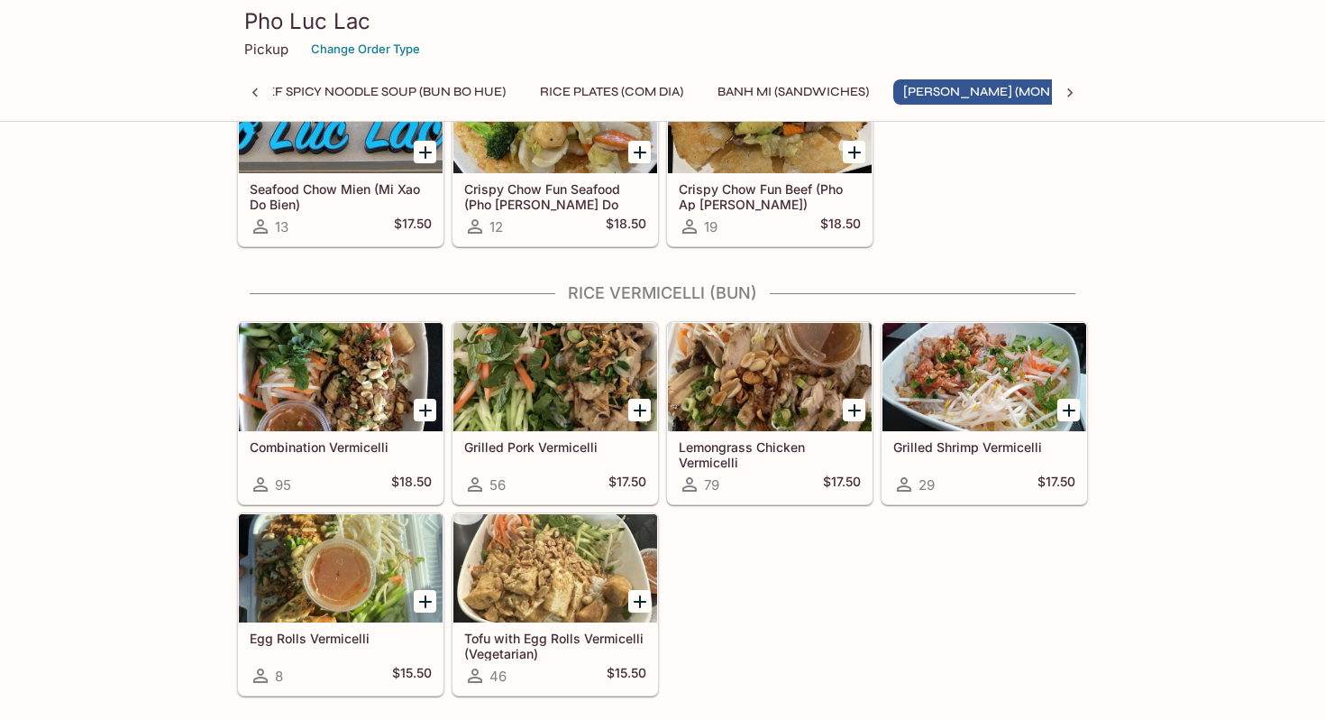  What do you see at coordinates (639, 409) in the screenshot?
I see `button: Add Grilled Pork Vermicelli` at bounding box center [639, 409].